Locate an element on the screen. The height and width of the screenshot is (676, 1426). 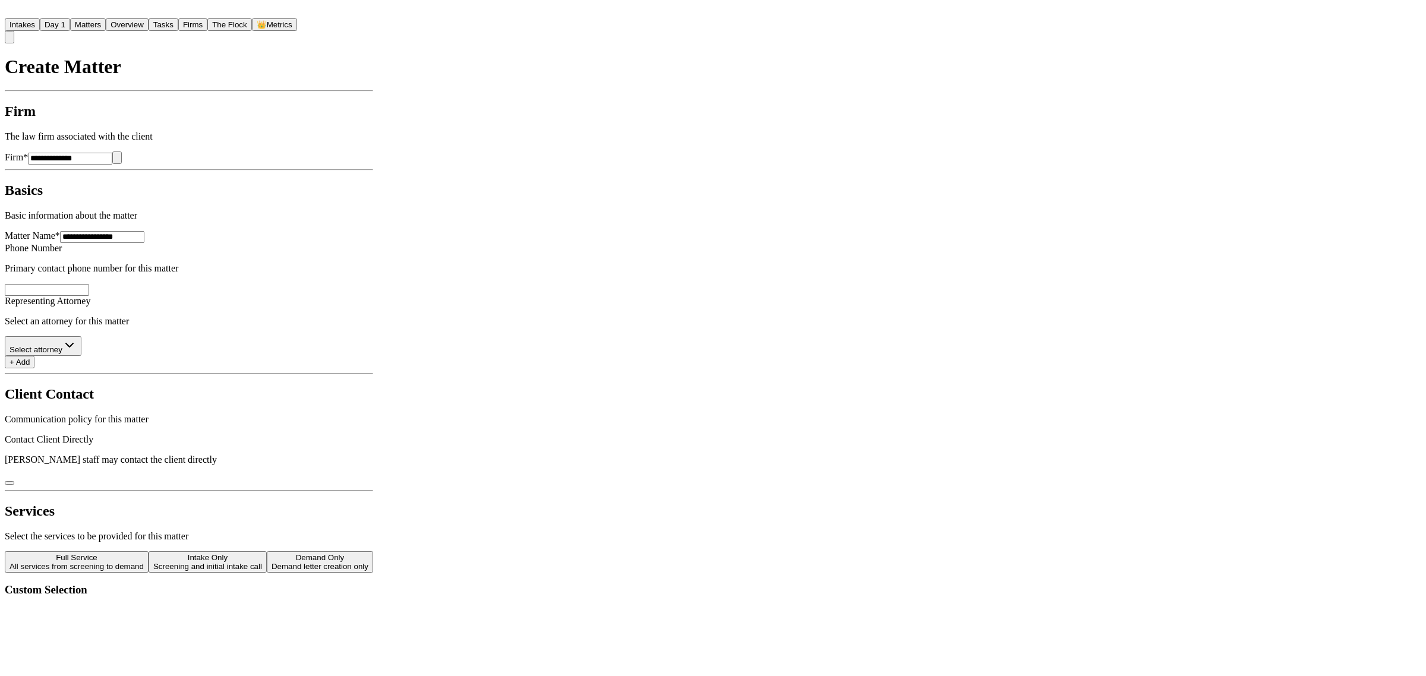
button: Select attorney is located at coordinates (43, 346).